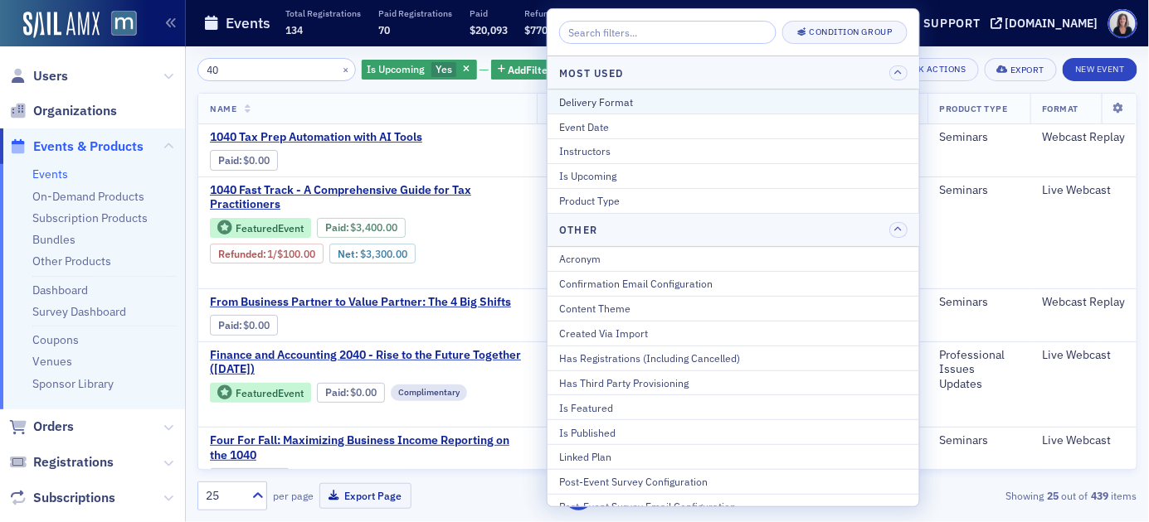  What do you see at coordinates (525, 70) in the screenshot?
I see `button: AddFilter` at bounding box center [525, 70].